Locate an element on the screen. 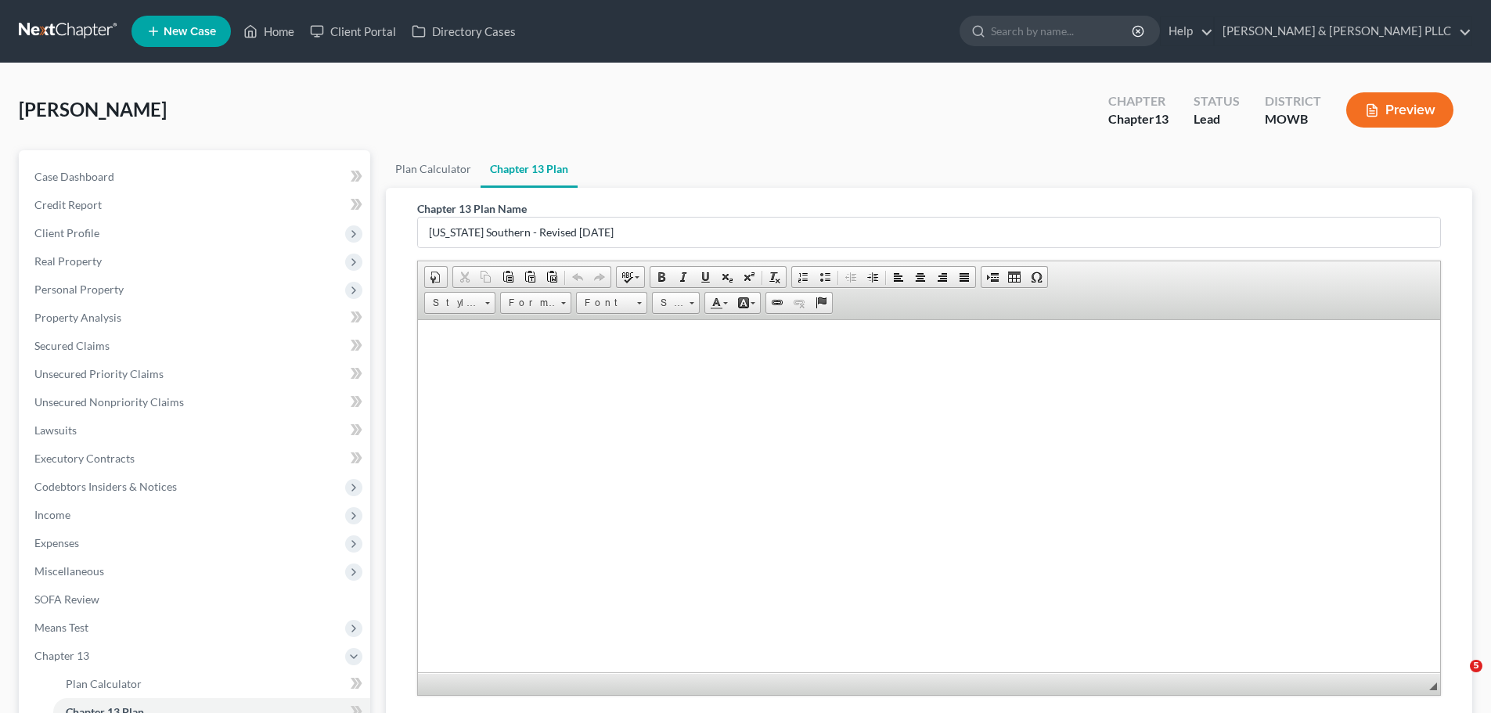 Image resolution: width=1491 pixels, height=713 pixels. span: Means Test is located at coordinates (61, 627).